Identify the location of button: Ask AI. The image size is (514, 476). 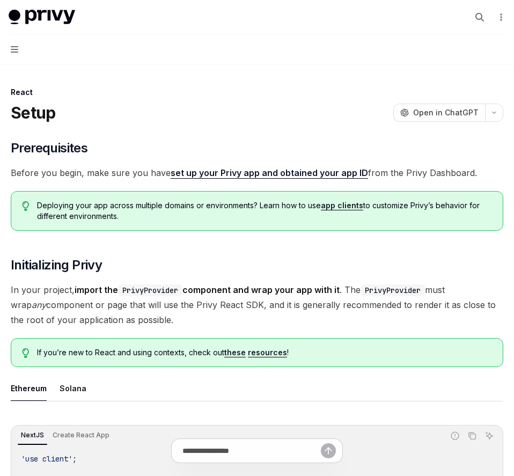
(490, 436).